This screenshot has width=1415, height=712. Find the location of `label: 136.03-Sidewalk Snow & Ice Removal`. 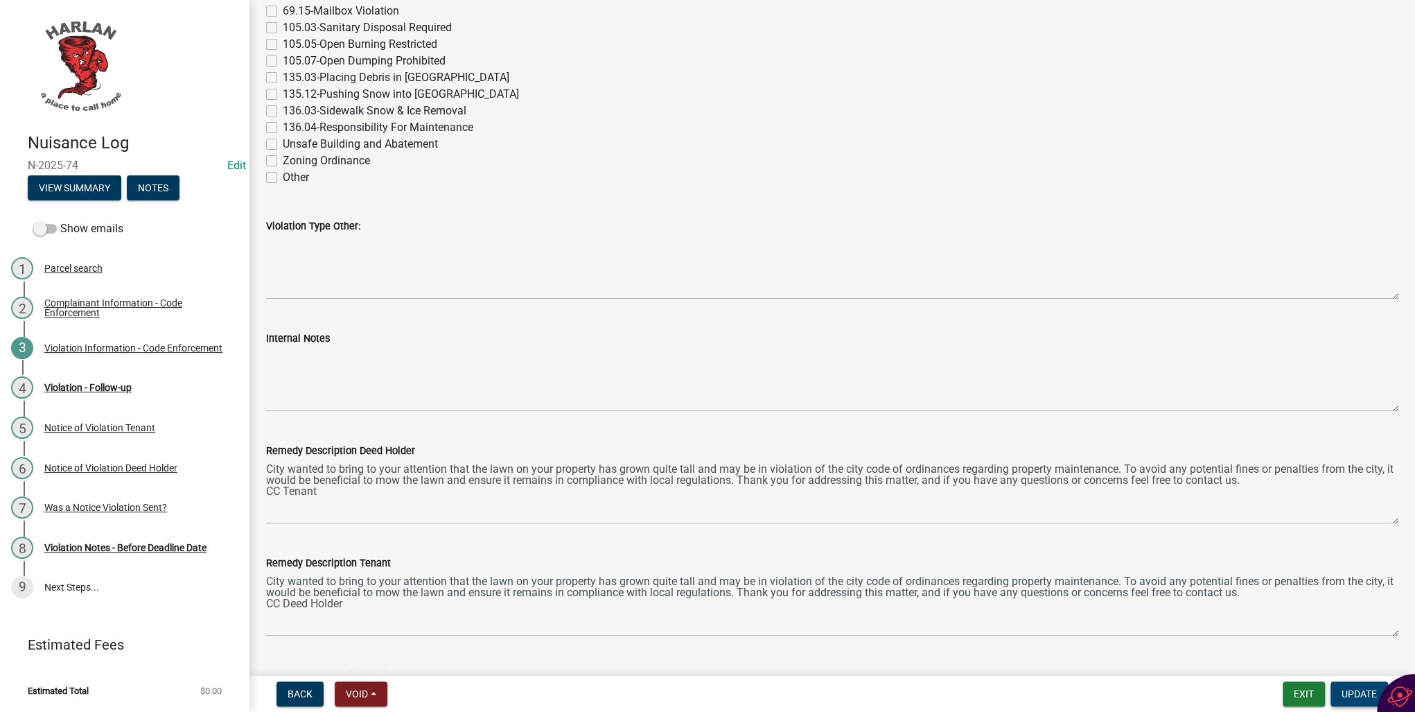

label: 136.03-Sidewalk Snow & Ice Removal is located at coordinates (374, 111).